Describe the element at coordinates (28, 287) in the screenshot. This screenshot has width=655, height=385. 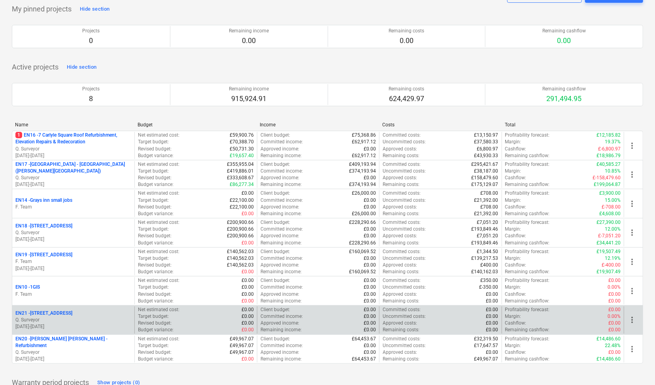
I see `p: EN10 - 1GIS` at that location.